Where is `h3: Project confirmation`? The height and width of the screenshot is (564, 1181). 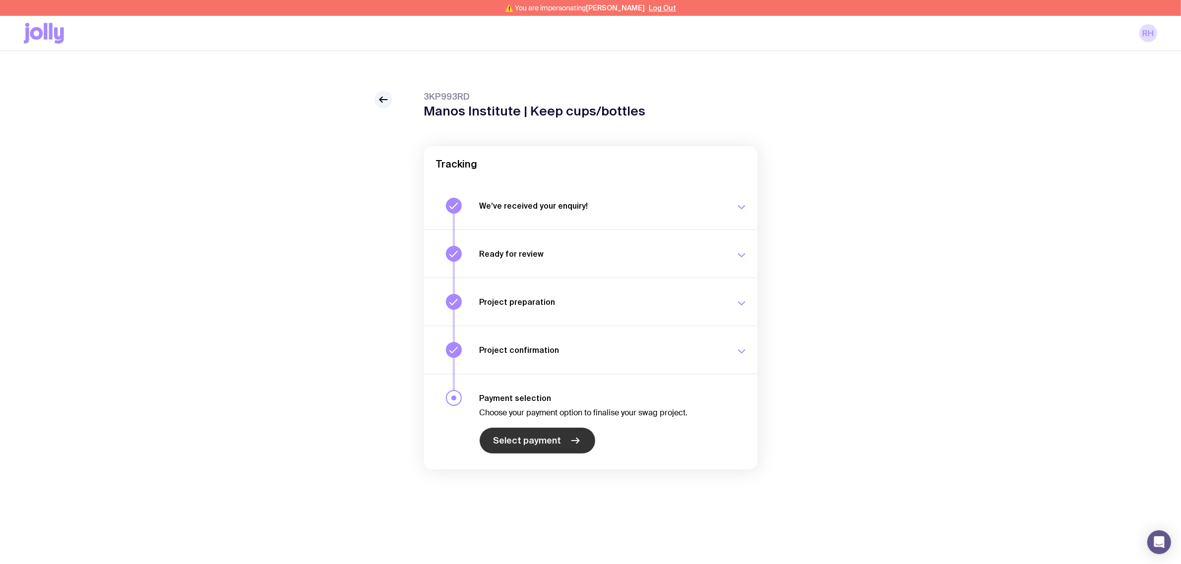
h3: Project confirmation is located at coordinates (601, 350).